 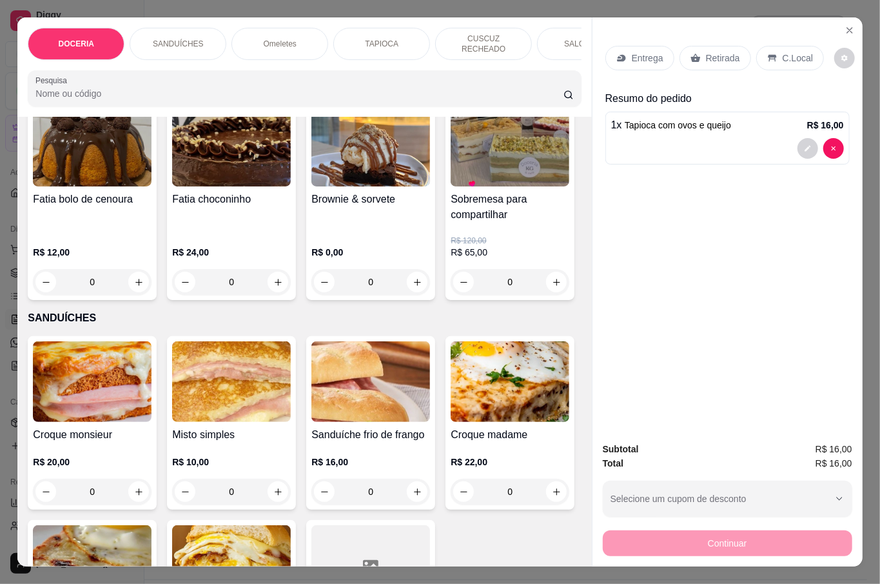 What do you see at coordinates (231, 462) in the screenshot?
I see `p: R$ 10,00` at bounding box center [231, 462].